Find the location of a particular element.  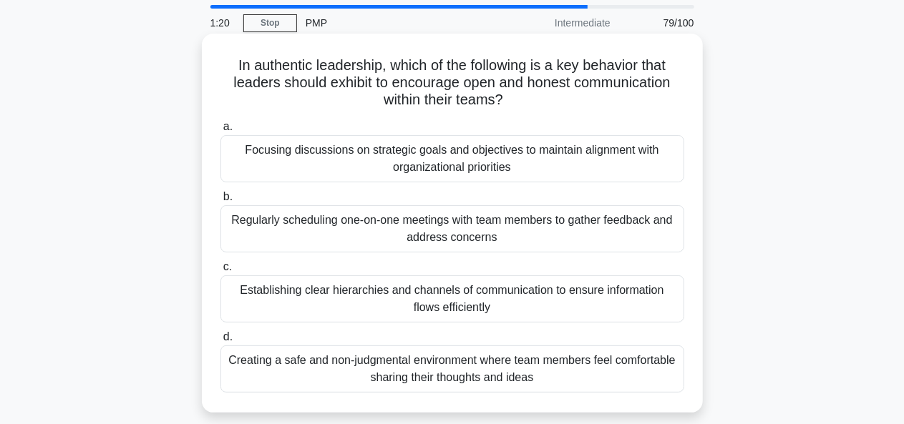

h5: In authentic leadership, which of the following is a key behavior that leaders should exhibit to ... is located at coordinates (452, 83).